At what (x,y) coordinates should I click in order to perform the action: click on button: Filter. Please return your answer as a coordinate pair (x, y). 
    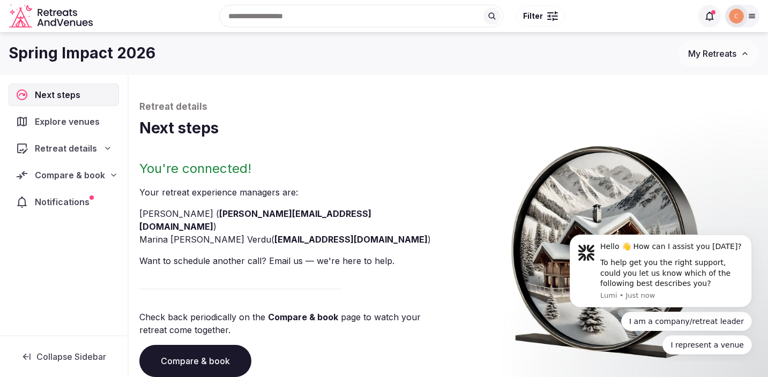
    Looking at the image, I should click on (540, 16).